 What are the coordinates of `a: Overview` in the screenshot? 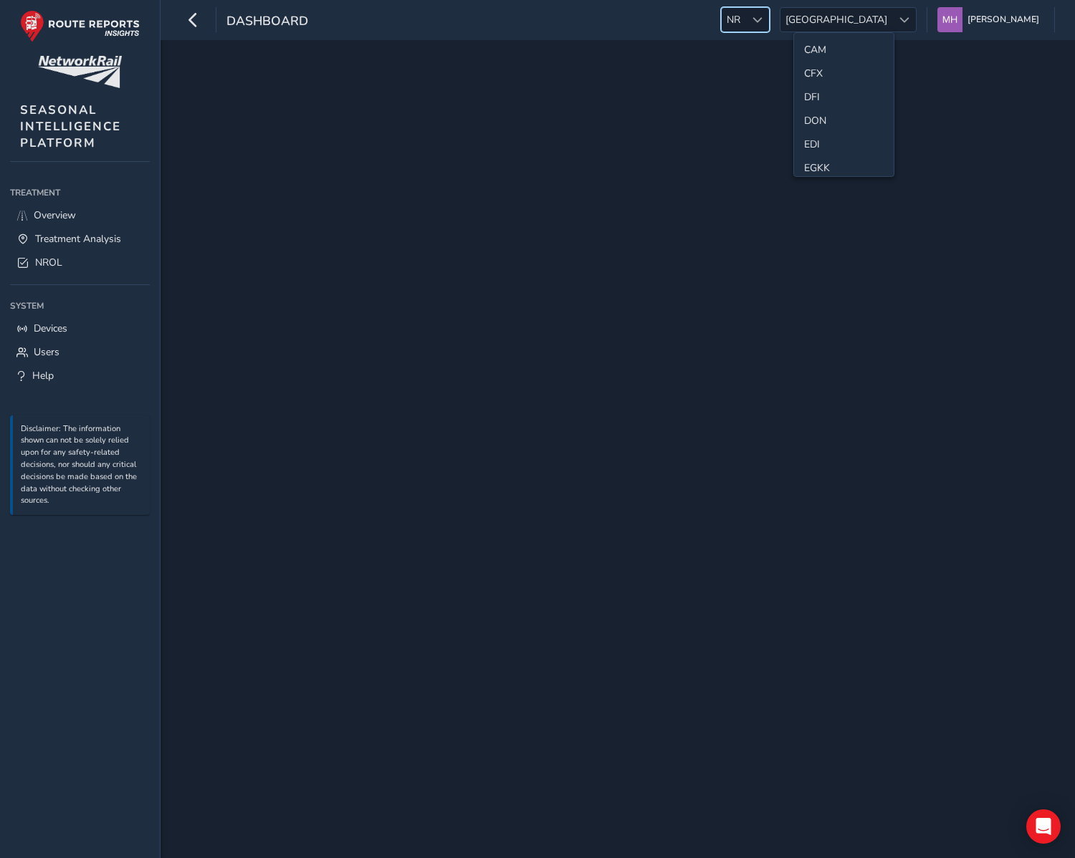 It's located at (80, 215).